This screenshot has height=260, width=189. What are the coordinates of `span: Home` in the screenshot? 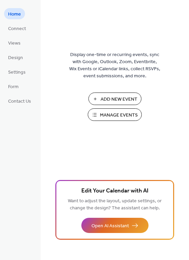 It's located at (15, 14).